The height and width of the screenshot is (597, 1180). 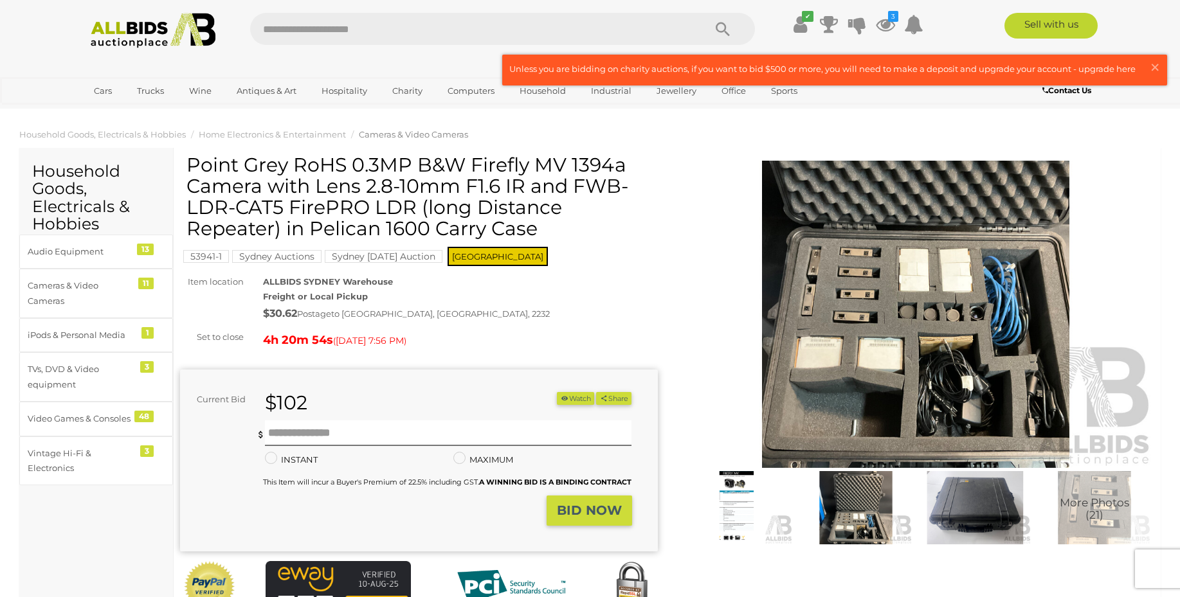 What do you see at coordinates (200, 91) in the screenshot?
I see `a: Wine` at bounding box center [200, 91].